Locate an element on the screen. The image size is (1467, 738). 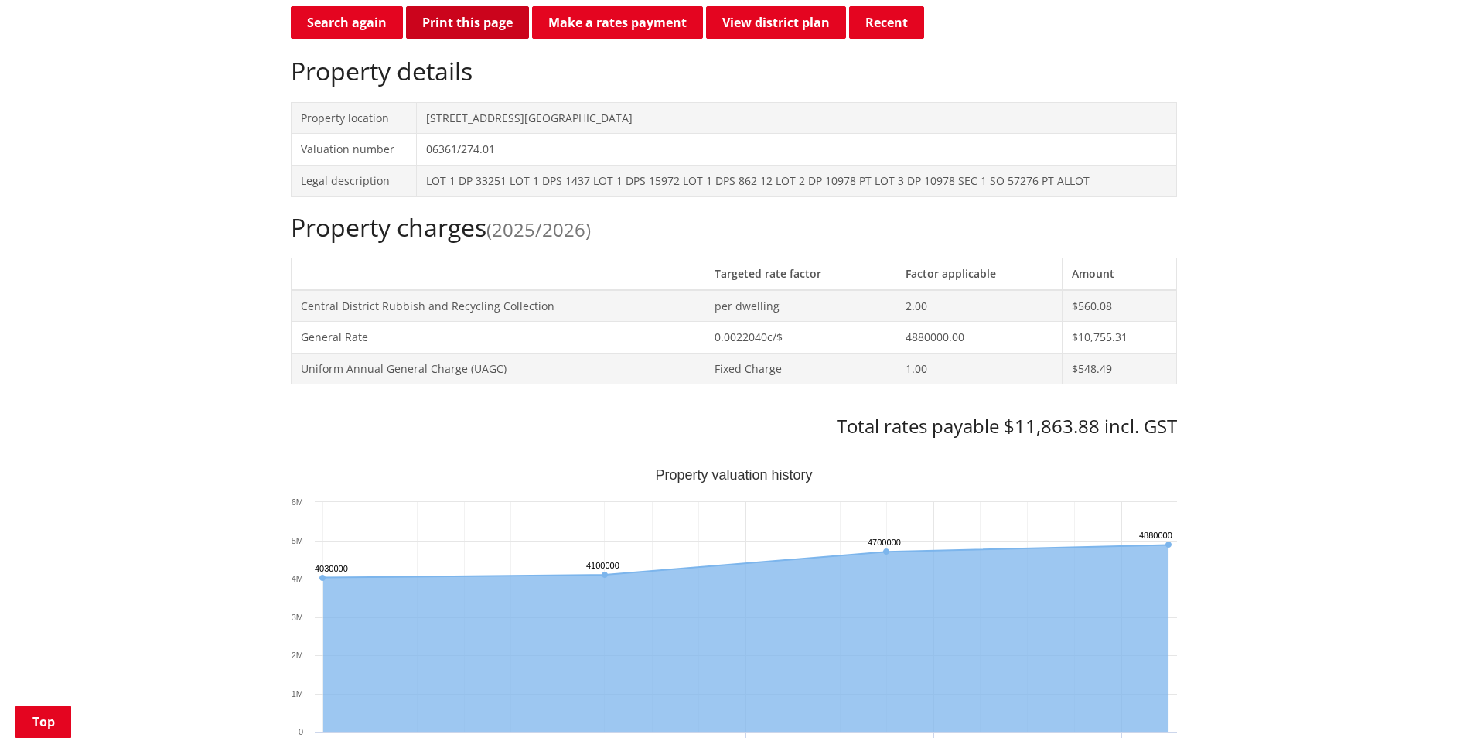
text: 2M is located at coordinates (296, 655).